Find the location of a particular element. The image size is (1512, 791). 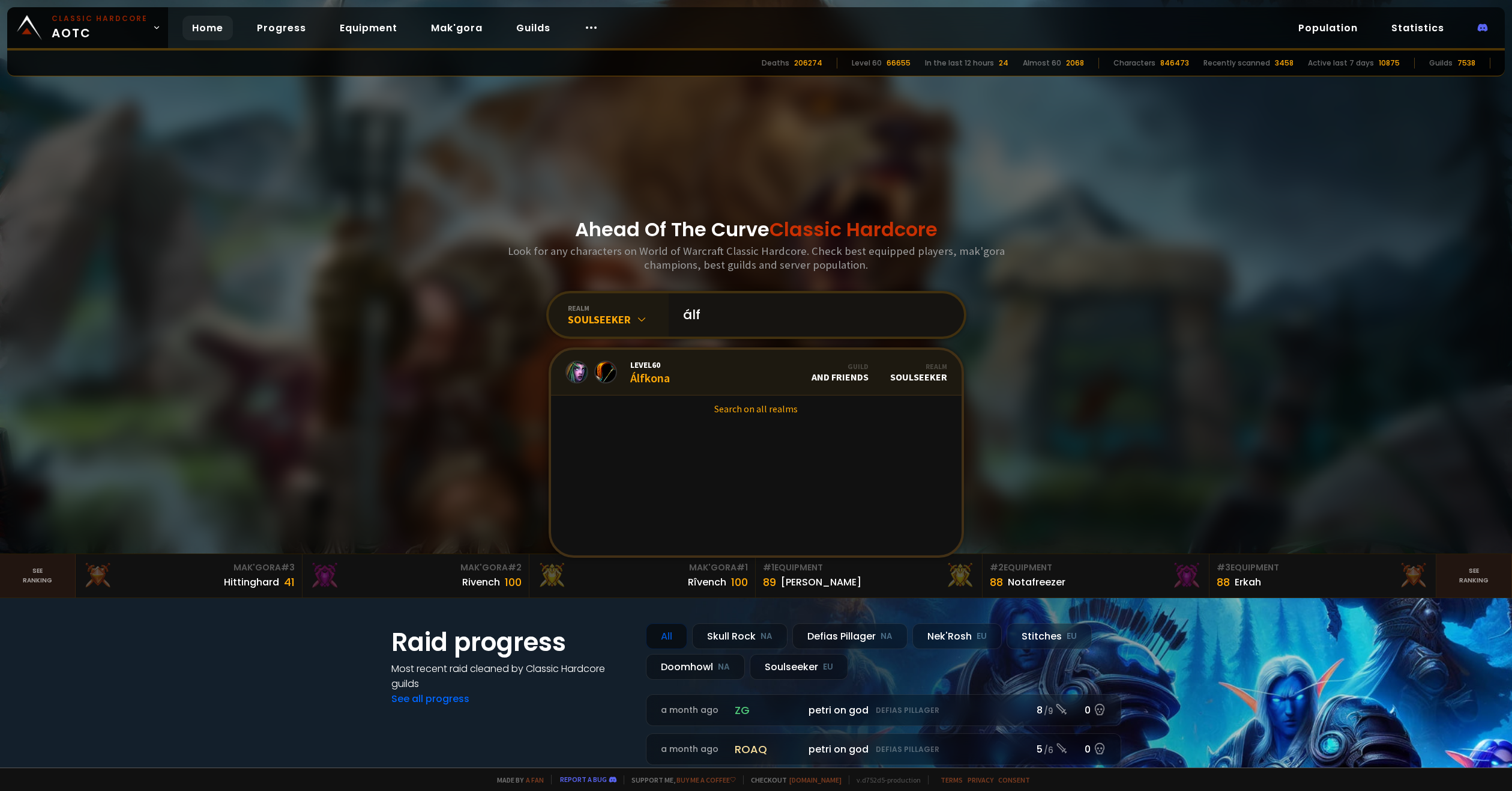

a: Statistics is located at coordinates (1418, 28).